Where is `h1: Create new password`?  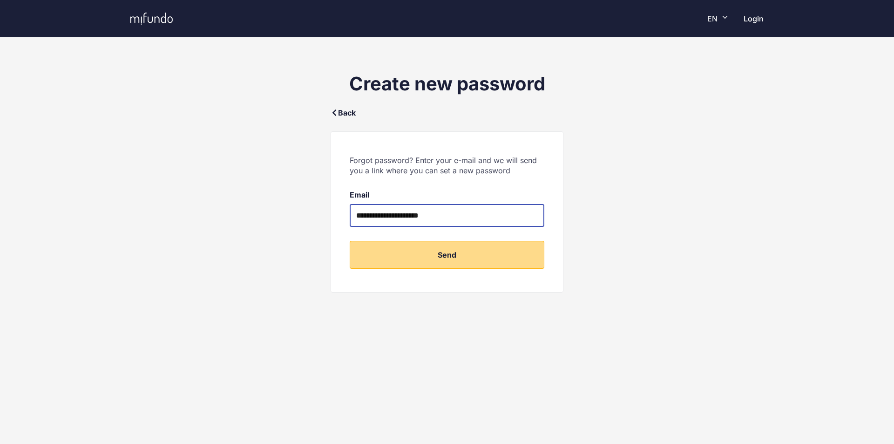
h1: Create new password is located at coordinates (447, 84).